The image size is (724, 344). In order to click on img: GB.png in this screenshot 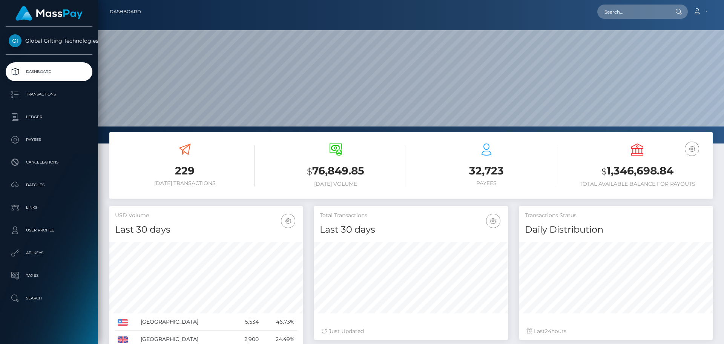, I will do `click(123, 339)`.